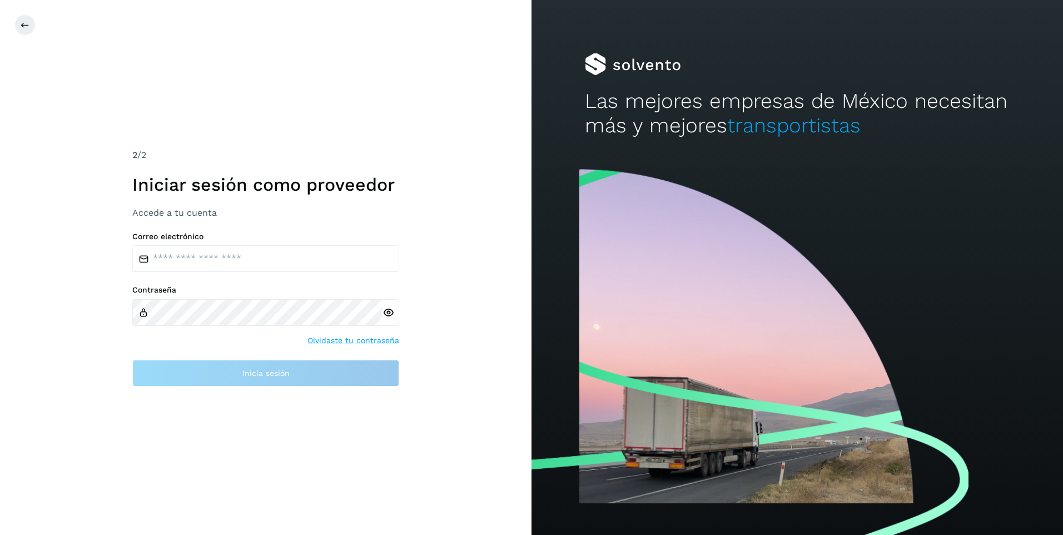  Describe the element at coordinates (266, 236) in the screenshot. I see `label: Correo electrónico` at that location.